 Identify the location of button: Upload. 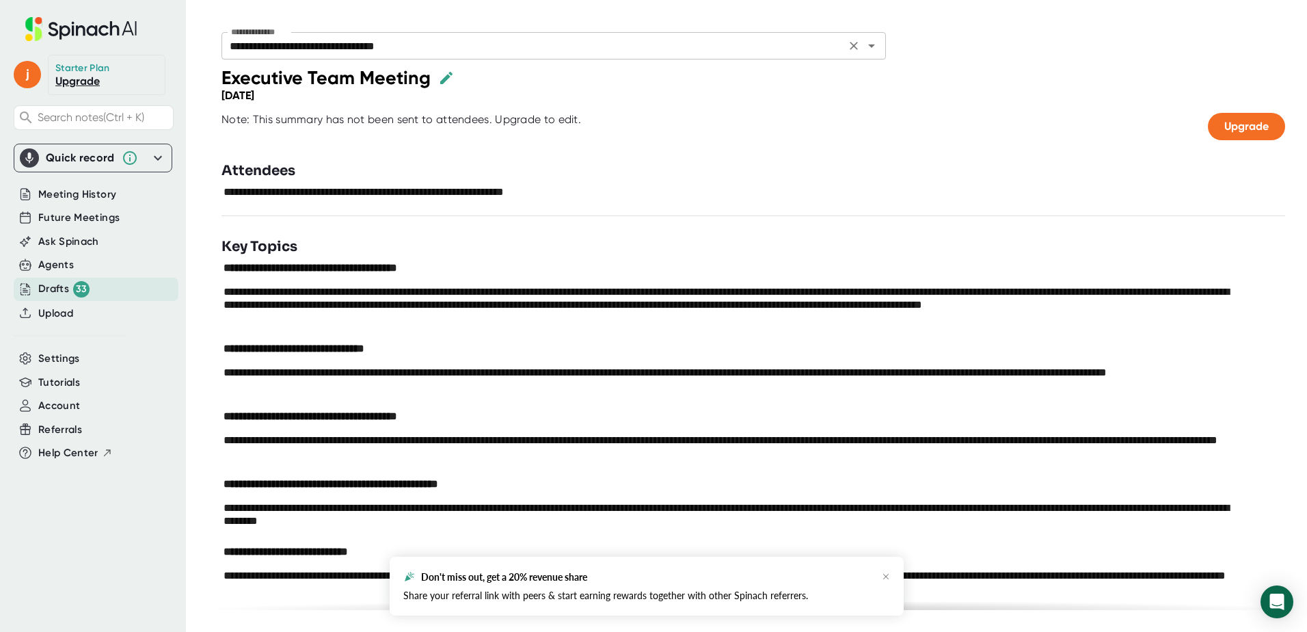
(55, 313).